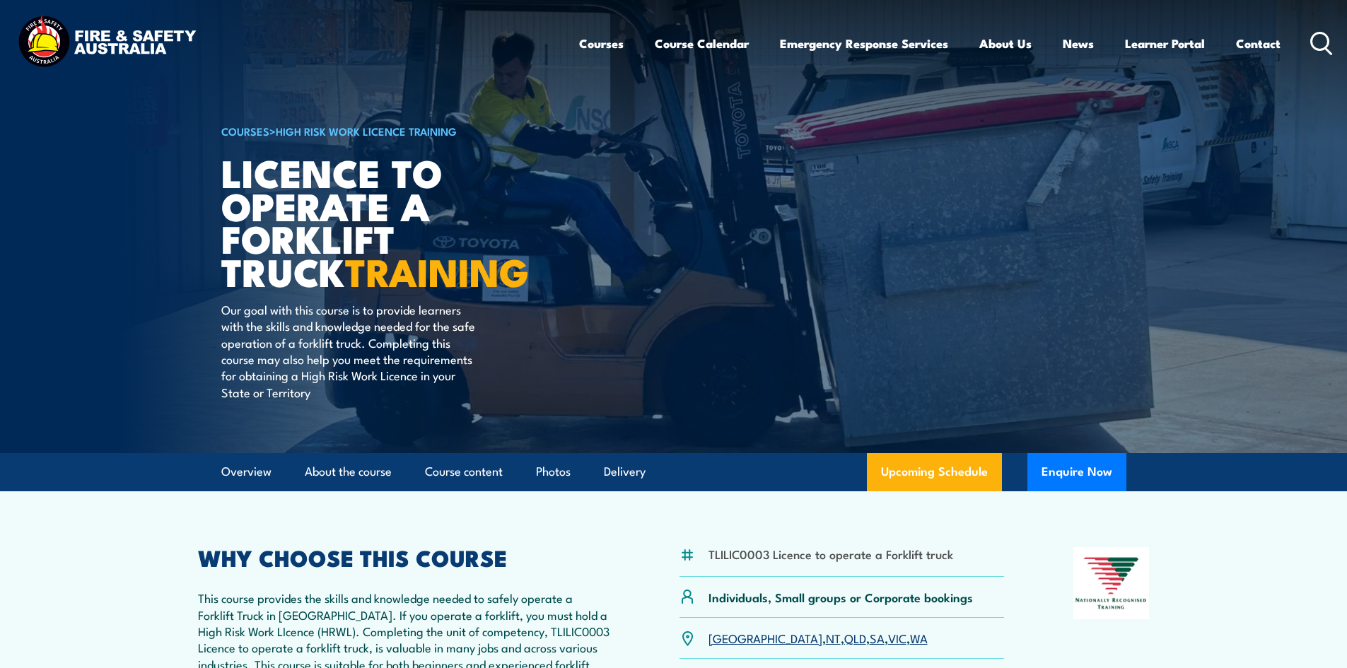  Describe the element at coordinates (919, 638) in the screenshot. I see `a: WA` at that location.